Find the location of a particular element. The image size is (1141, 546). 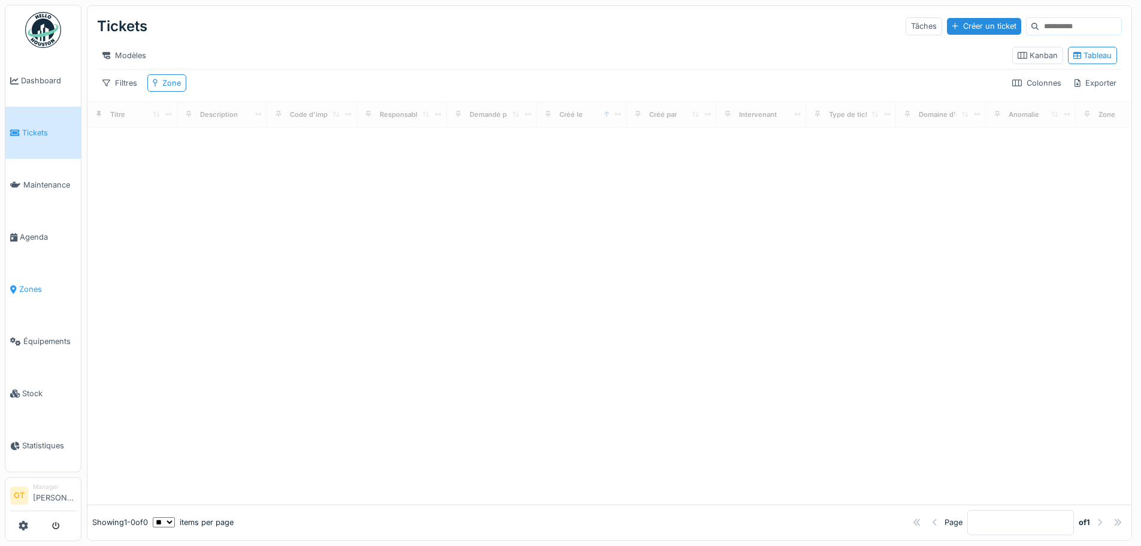

span: Dashboard is located at coordinates (49, 80).